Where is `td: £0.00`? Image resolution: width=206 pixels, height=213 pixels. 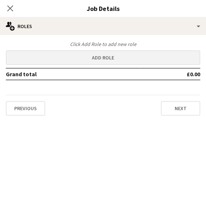
td: £0.00 is located at coordinates (170, 74).